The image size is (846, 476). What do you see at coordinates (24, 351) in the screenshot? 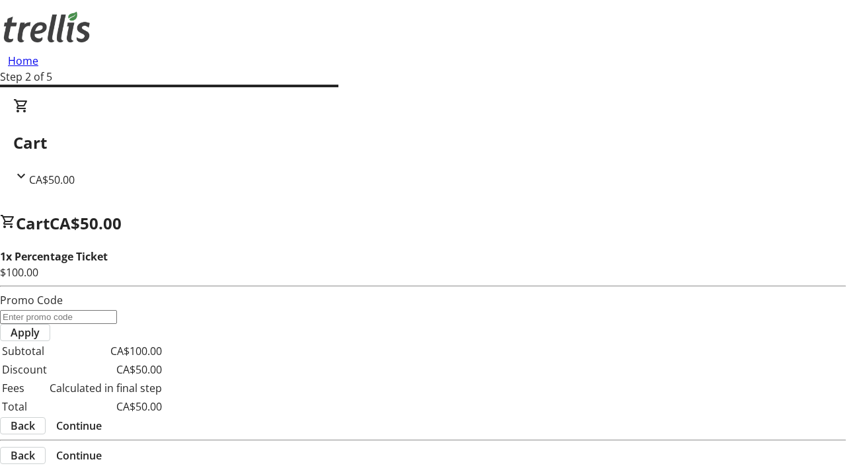
I see `td: Subtotal` at bounding box center [24, 351].